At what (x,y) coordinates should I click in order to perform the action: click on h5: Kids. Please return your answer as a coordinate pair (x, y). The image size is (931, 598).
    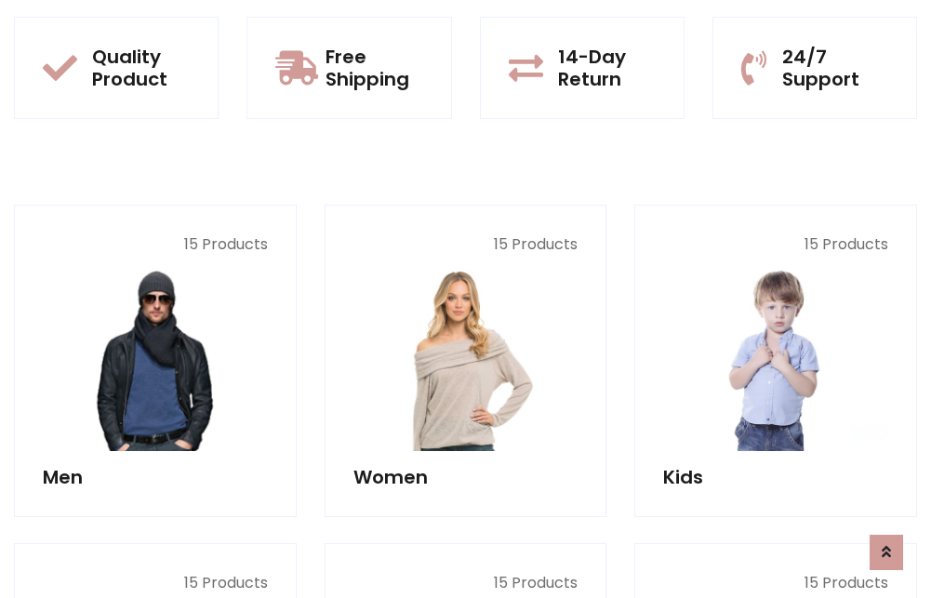
    Looking at the image, I should click on (775, 477).